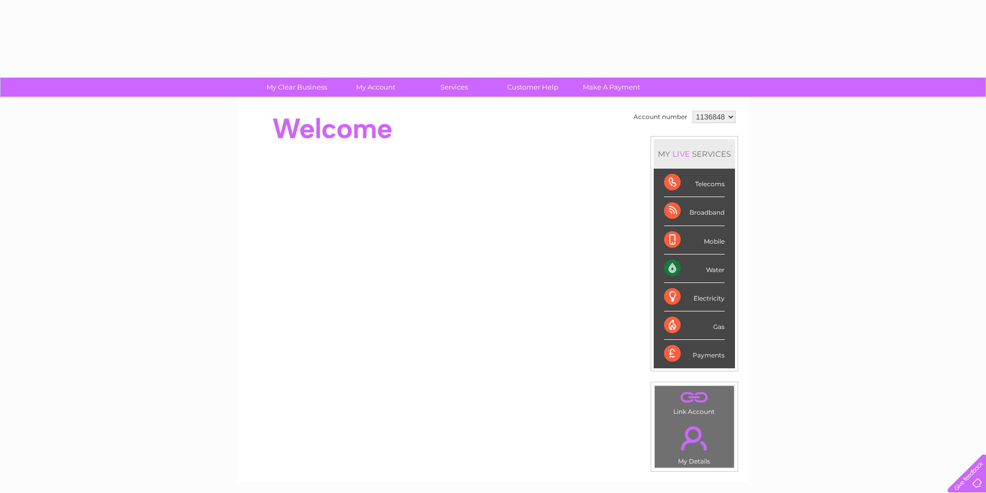 The image size is (986, 493). Describe the element at coordinates (694, 211) in the screenshot. I see `div: Broadband` at that location.